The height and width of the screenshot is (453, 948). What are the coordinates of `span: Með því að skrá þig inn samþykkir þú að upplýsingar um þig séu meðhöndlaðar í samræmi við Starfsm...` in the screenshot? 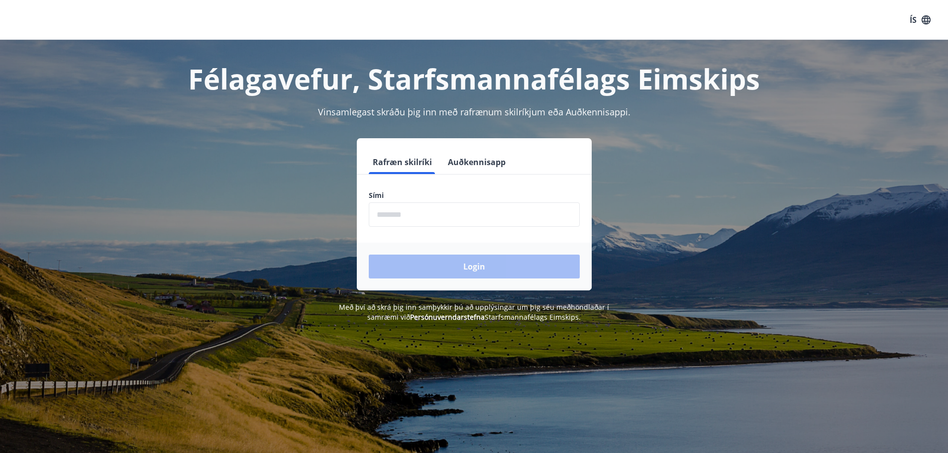 It's located at (474, 312).